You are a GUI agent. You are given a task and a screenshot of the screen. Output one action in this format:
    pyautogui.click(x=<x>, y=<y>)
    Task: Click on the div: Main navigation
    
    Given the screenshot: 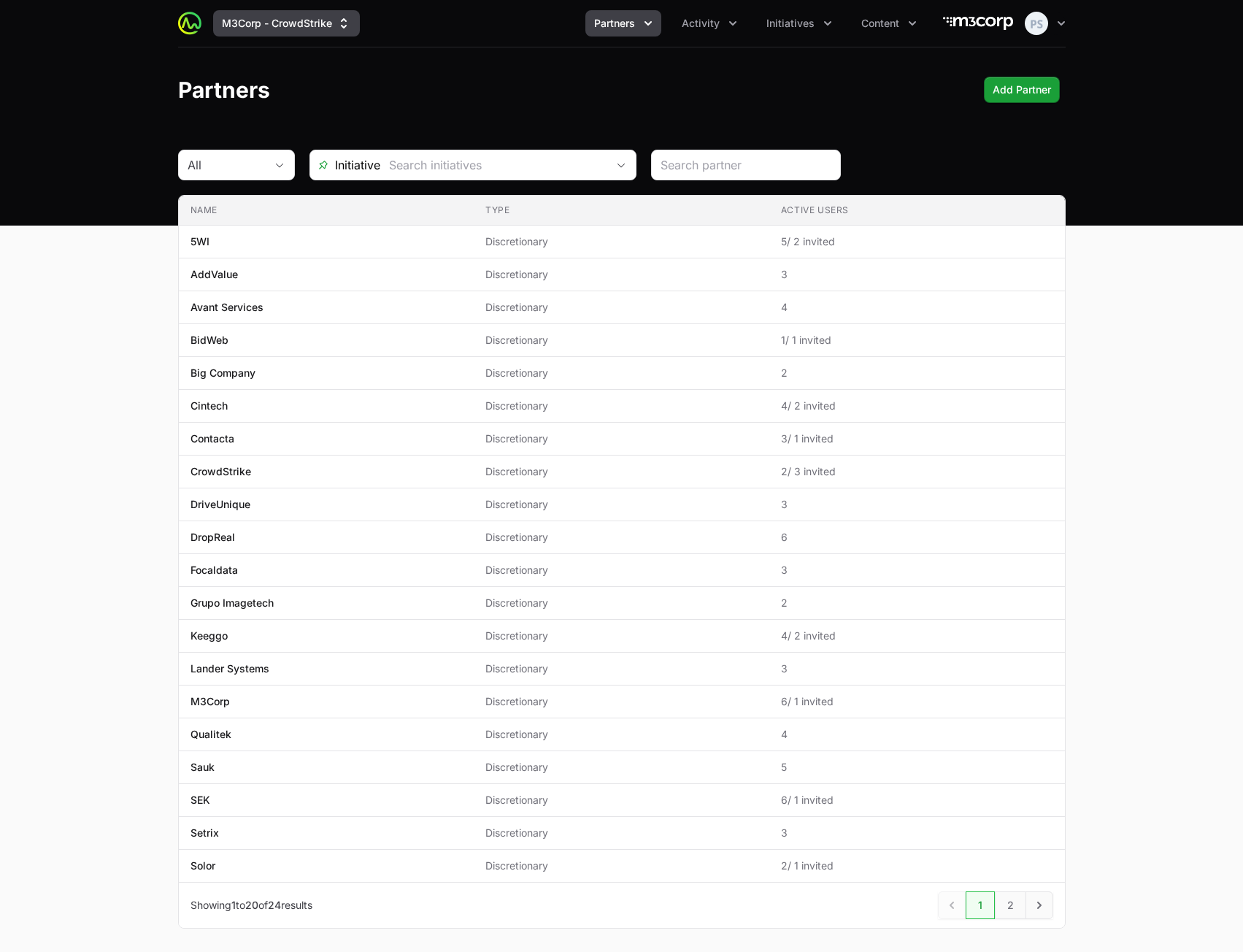 What is the action you would take?
    pyautogui.click(x=563, y=23)
    